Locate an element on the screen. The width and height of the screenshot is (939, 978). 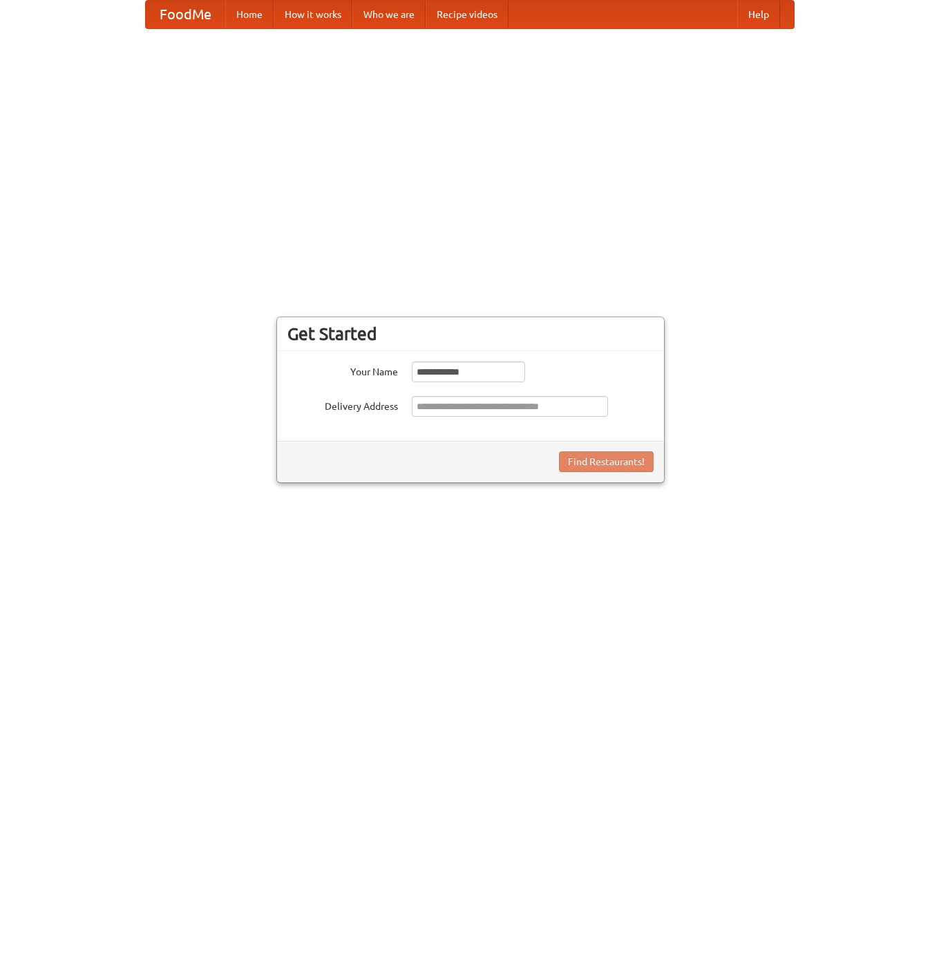
label: Delivery Address is located at coordinates (343, 404).